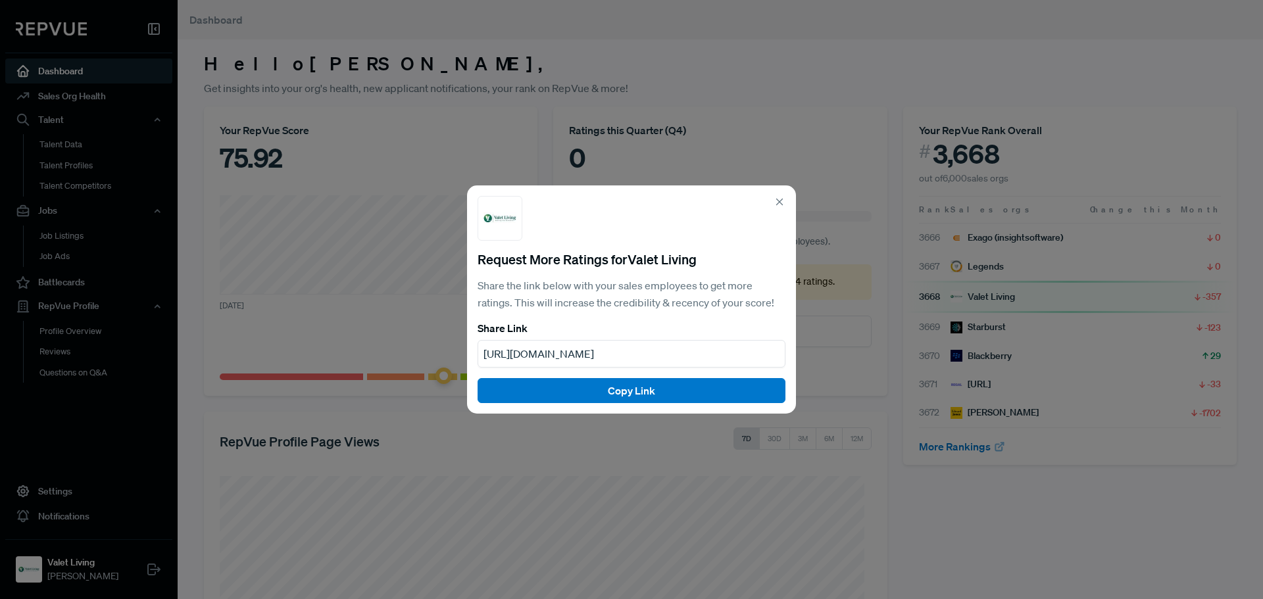 The height and width of the screenshot is (599, 1263). I want to click on h6: Share Link, so click(631, 328).